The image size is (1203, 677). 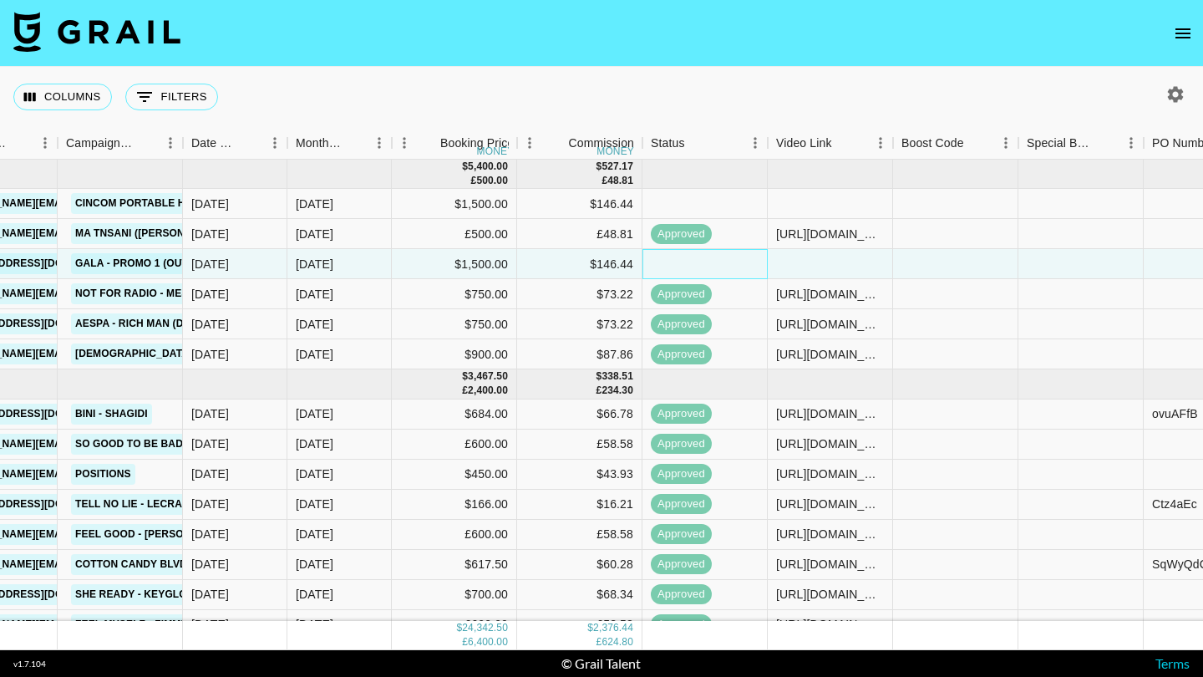 I want to click on div: Commission, so click(x=601, y=143).